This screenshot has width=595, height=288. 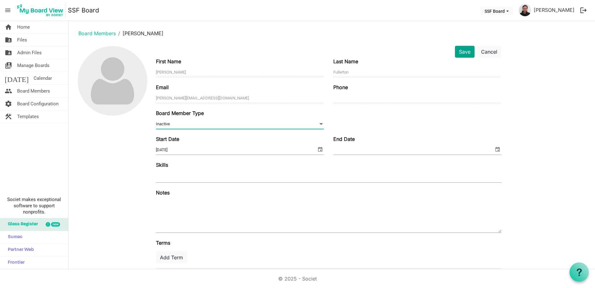 What do you see at coordinates (341, 87) in the screenshot?
I see `label: Phone` at bounding box center [341, 87].